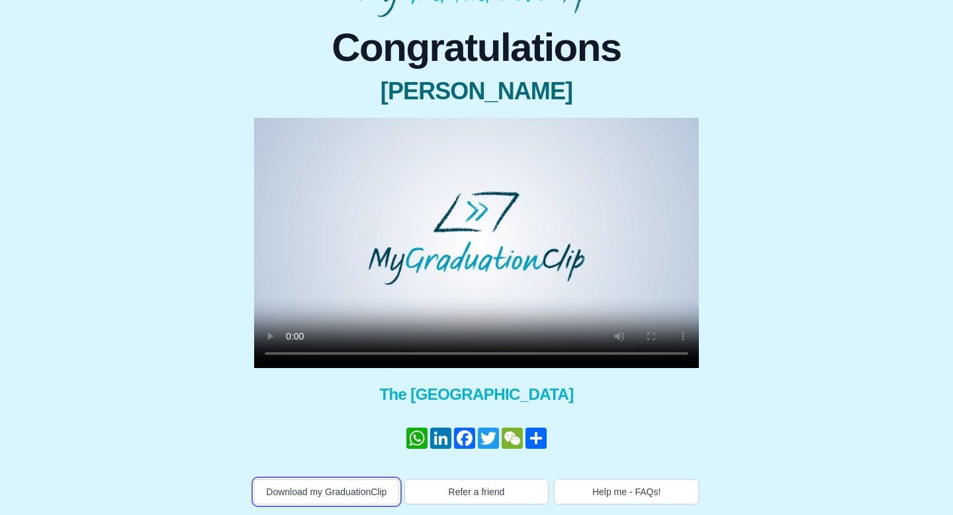 The image size is (953, 515). I want to click on button: Refer a friend, so click(477, 492).